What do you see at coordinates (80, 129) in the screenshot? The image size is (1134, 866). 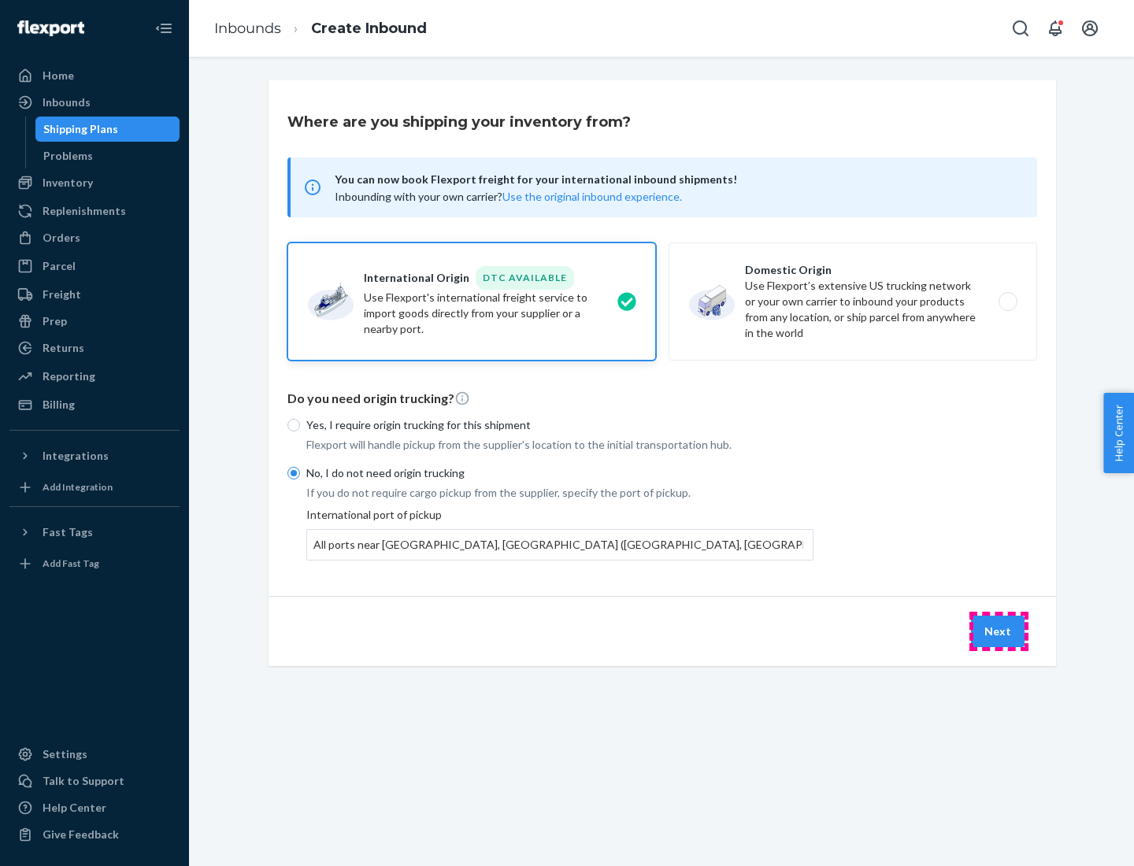 I see `div: Shipping Plans` at bounding box center [80, 129].